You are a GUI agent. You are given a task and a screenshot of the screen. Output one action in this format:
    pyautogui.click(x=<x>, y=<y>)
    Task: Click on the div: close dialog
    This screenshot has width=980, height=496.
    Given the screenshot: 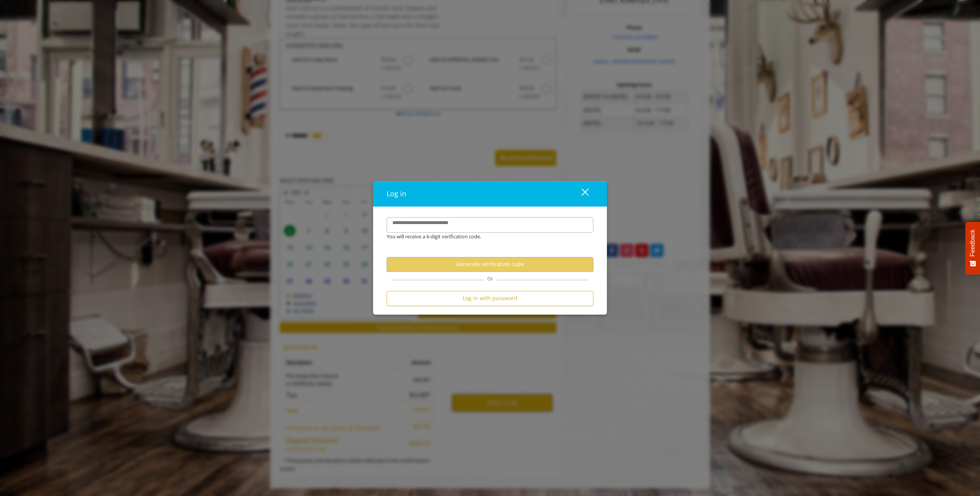 What is the action you would take?
    pyautogui.click(x=581, y=194)
    